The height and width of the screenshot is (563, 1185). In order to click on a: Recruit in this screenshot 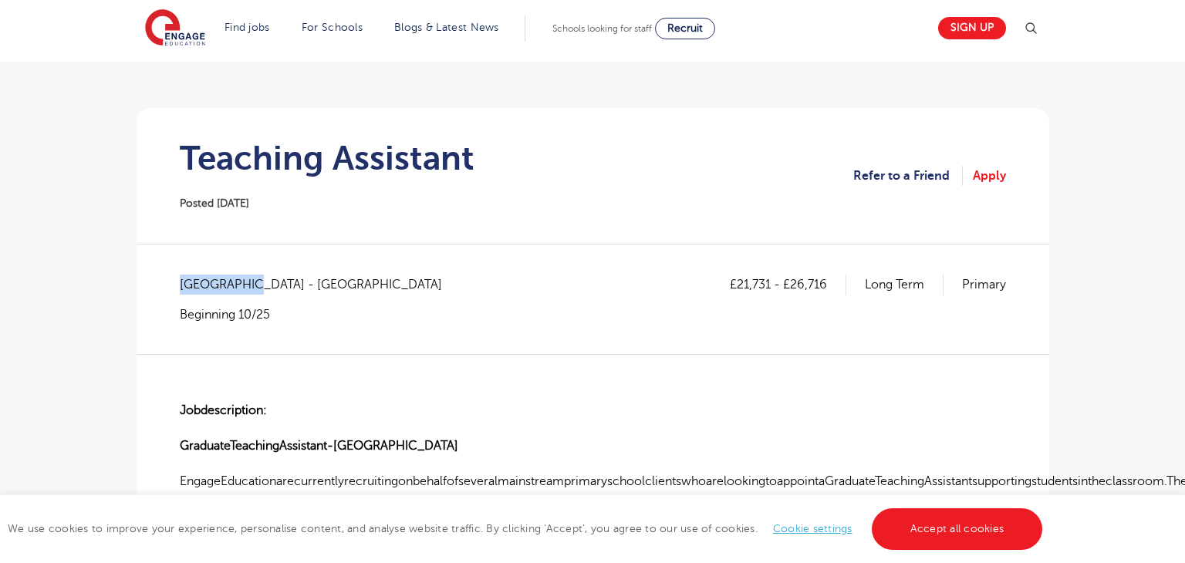, I will do `click(685, 29)`.